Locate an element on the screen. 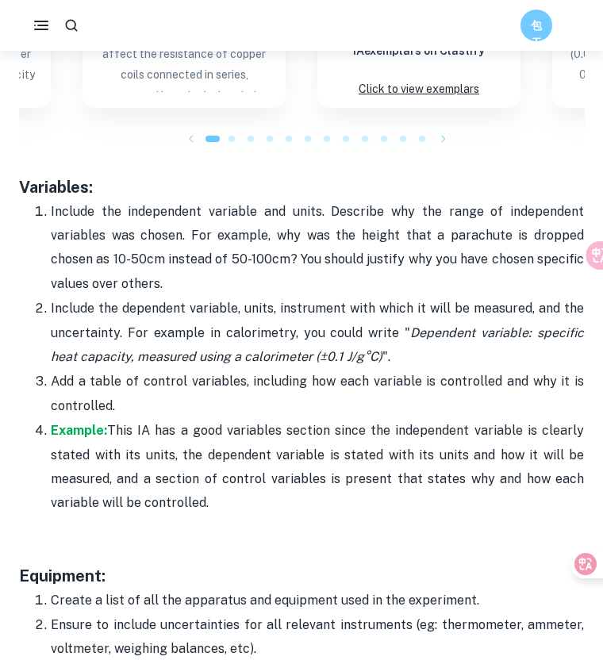 This screenshot has height=664, width=603. h3: Equipment: is located at coordinates (301, 576).